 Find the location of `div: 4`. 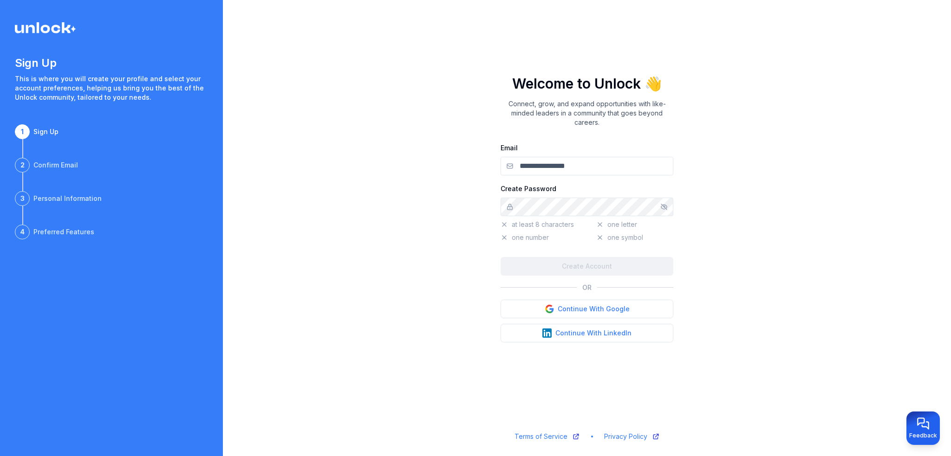

div: 4 is located at coordinates (22, 232).